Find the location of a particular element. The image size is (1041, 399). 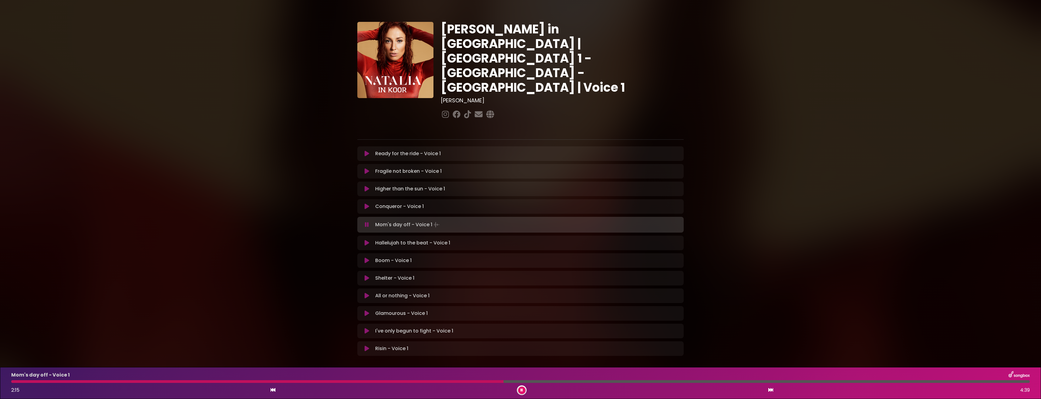

p: Shelter - Voice 1 is located at coordinates (395, 278).